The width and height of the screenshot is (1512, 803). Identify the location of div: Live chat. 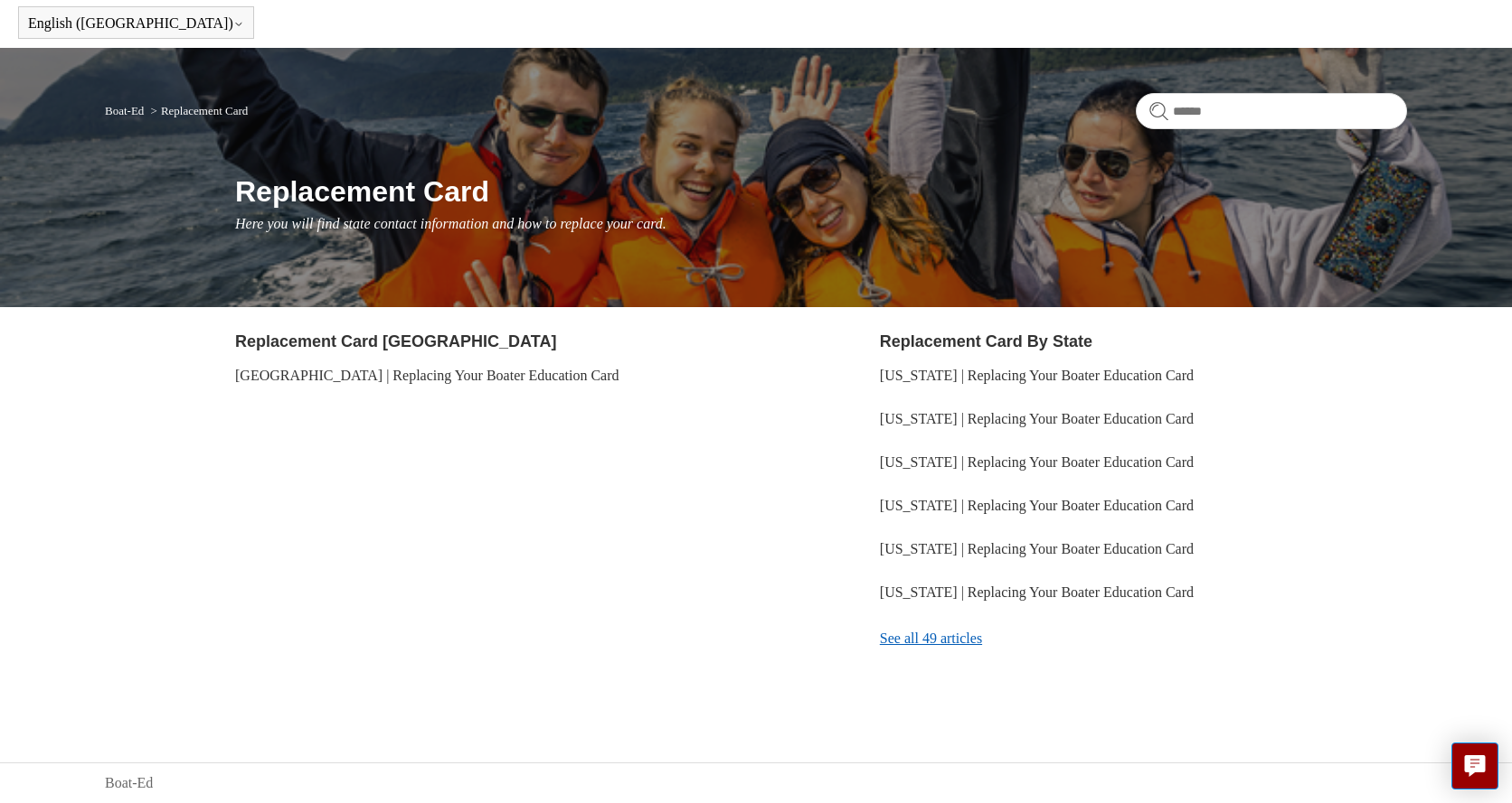
(1474, 766).